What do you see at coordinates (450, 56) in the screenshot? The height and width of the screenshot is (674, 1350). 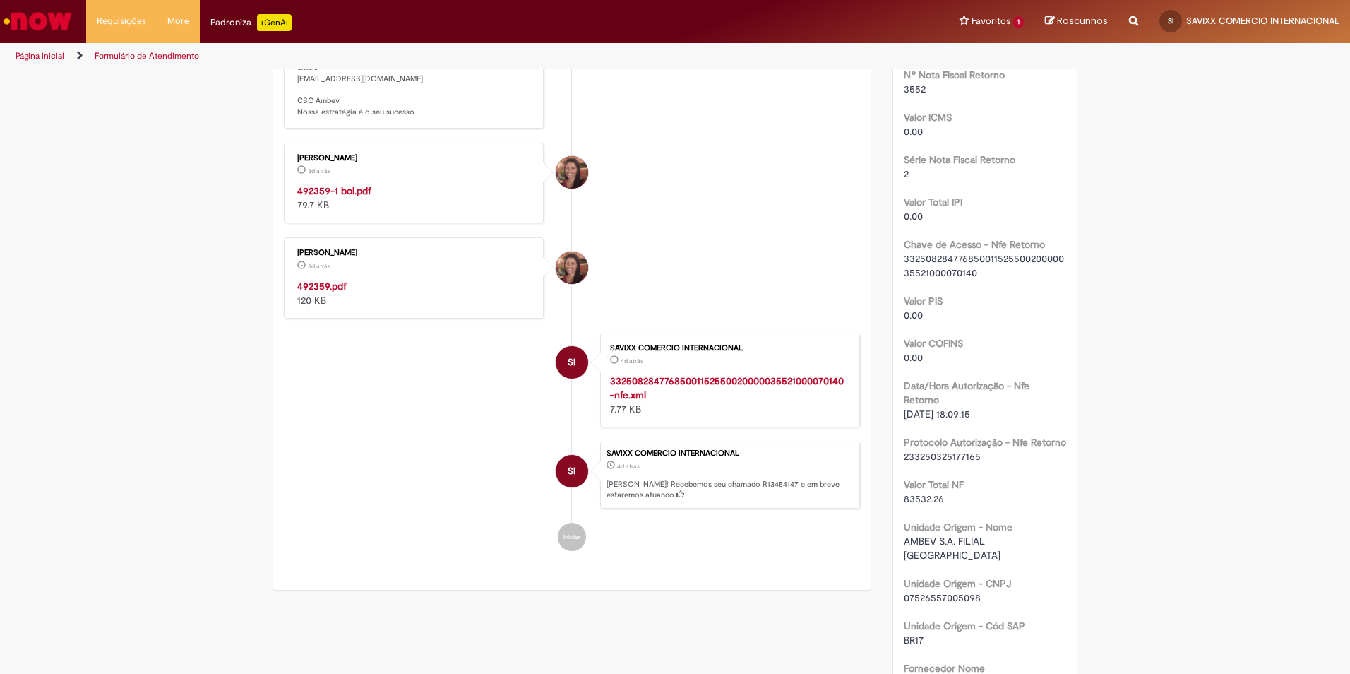 I see `ul: Trilhas de página` at bounding box center [450, 56].